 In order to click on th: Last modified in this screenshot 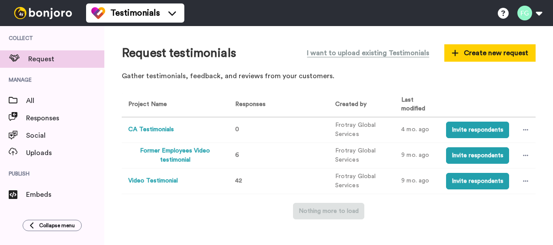, I will do `click(417, 105)`.